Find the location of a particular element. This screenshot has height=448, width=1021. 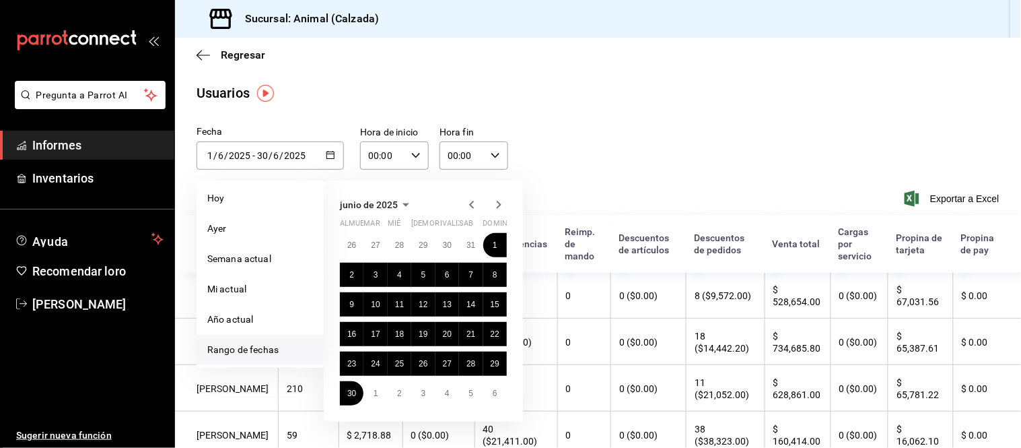

button: 30 de mayo de 2025 is located at coordinates (447, 245).